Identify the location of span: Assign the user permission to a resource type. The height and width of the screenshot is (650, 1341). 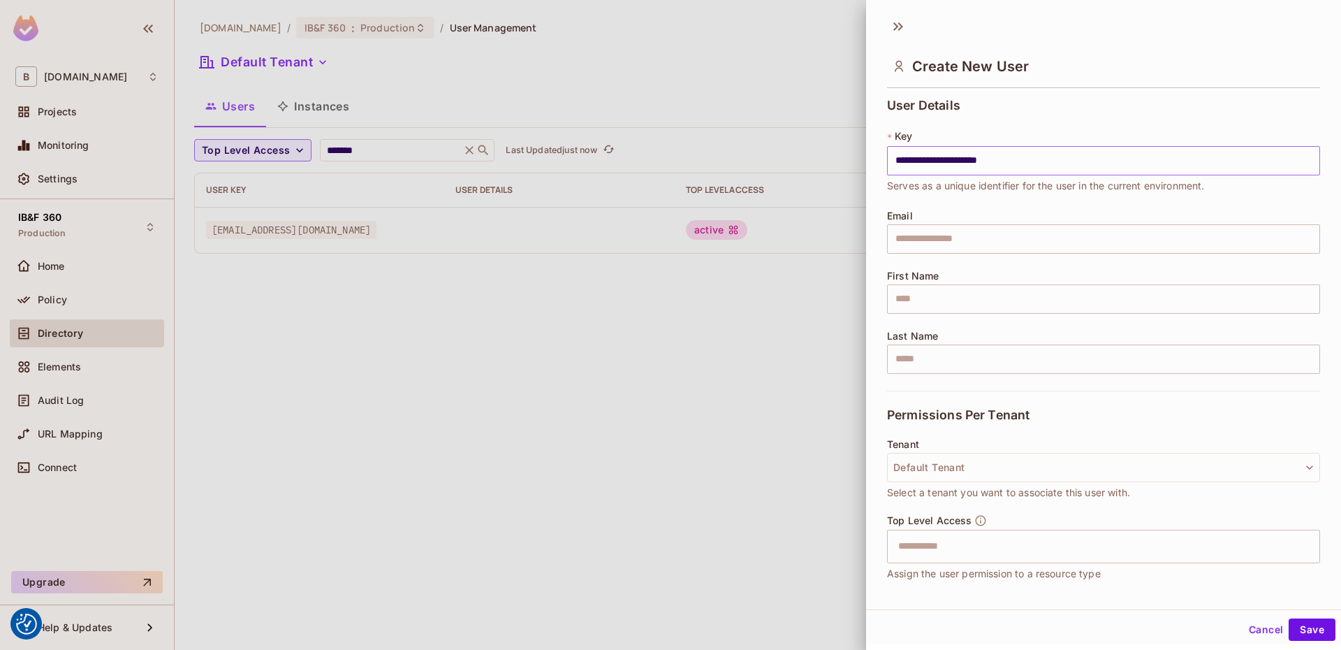
(994, 574).